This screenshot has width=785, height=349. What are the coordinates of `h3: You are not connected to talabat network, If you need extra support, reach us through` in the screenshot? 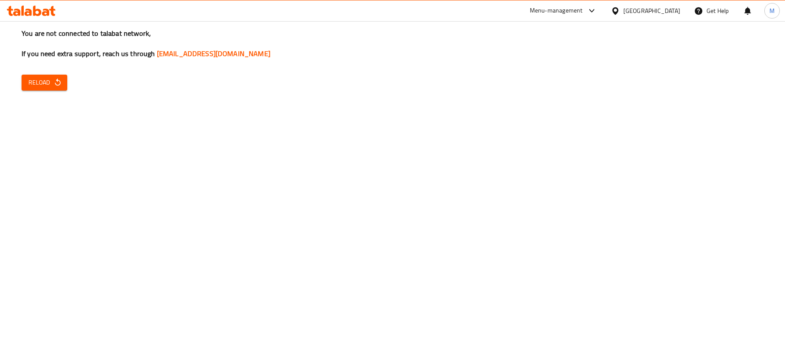 It's located at (392, 44).